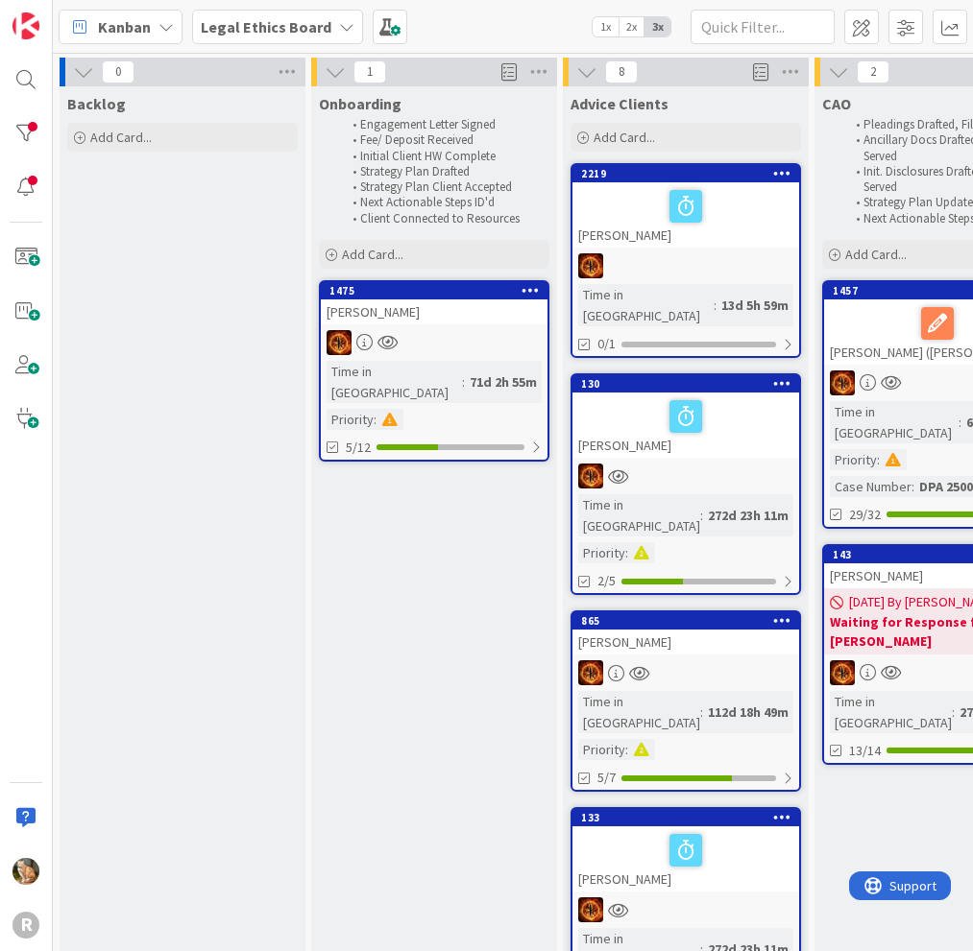 This screenshot has width=973, height=951. I want to click on span: Support, so click(63, 14).